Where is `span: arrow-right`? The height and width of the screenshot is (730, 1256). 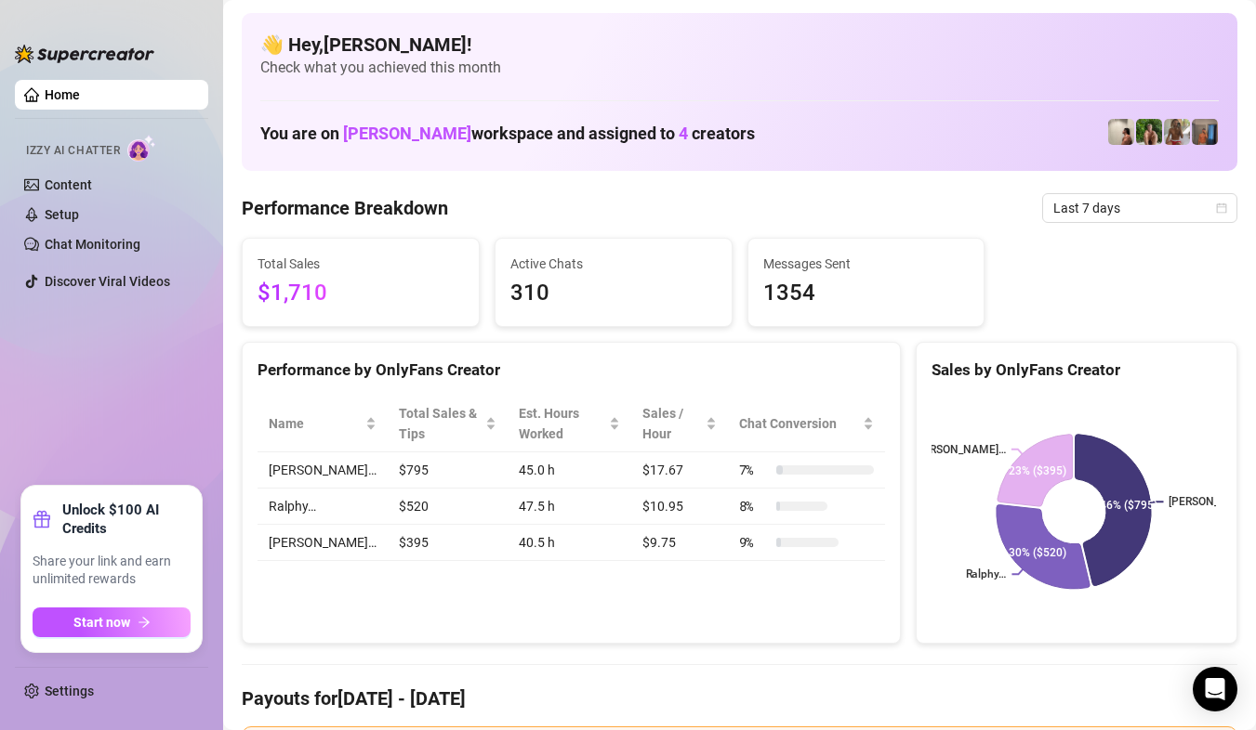 span: arrow-right is located at coordinates (144, 623).